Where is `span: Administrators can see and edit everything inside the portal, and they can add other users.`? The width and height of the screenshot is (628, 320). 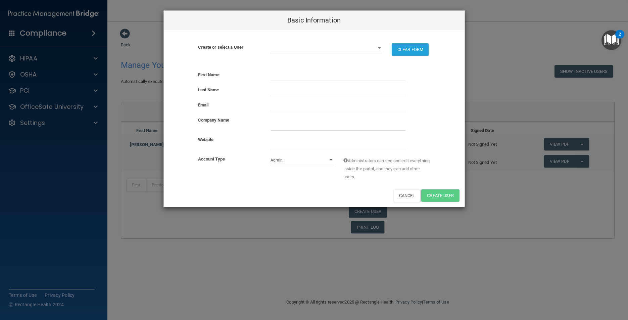
span: Administrators can see and edit everything inside the portal, and they can add other users. is located at coordinates (387, 169).